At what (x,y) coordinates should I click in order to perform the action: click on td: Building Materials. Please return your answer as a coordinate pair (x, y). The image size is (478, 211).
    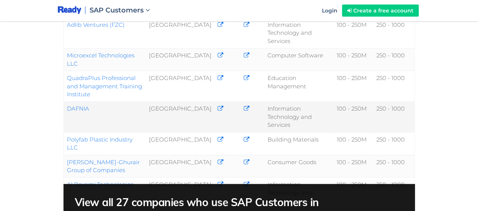
    Looking at the image, I should click on (299, 144).